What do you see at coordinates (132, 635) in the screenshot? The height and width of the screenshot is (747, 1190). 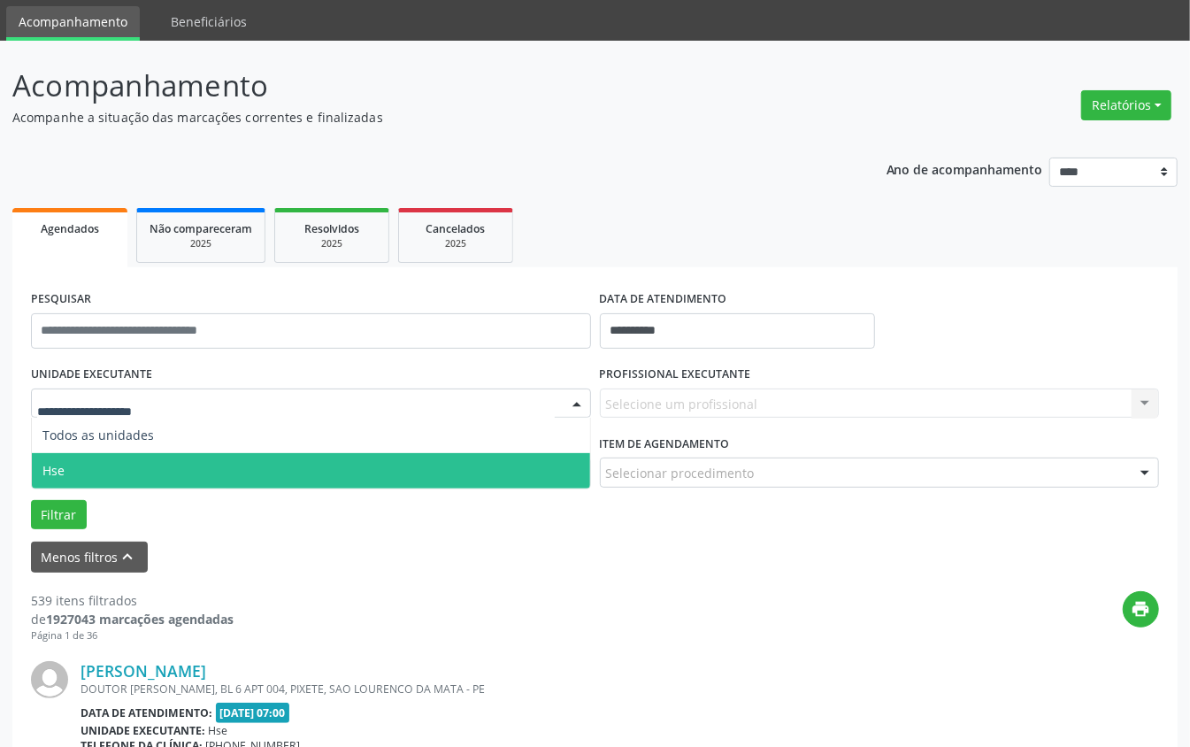 I see `div: Página 1 de 36` at bounding box center [132, 635].